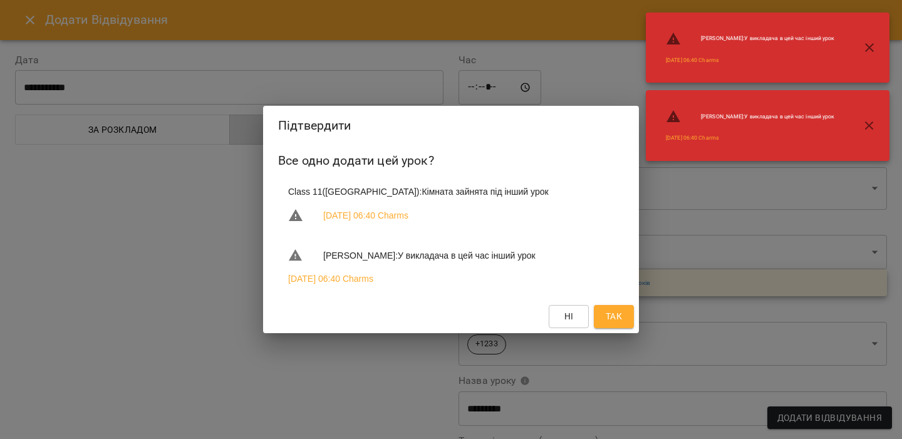 This screenshot has width=902, height=439. I want to click on button: Так, so click(614, 316).